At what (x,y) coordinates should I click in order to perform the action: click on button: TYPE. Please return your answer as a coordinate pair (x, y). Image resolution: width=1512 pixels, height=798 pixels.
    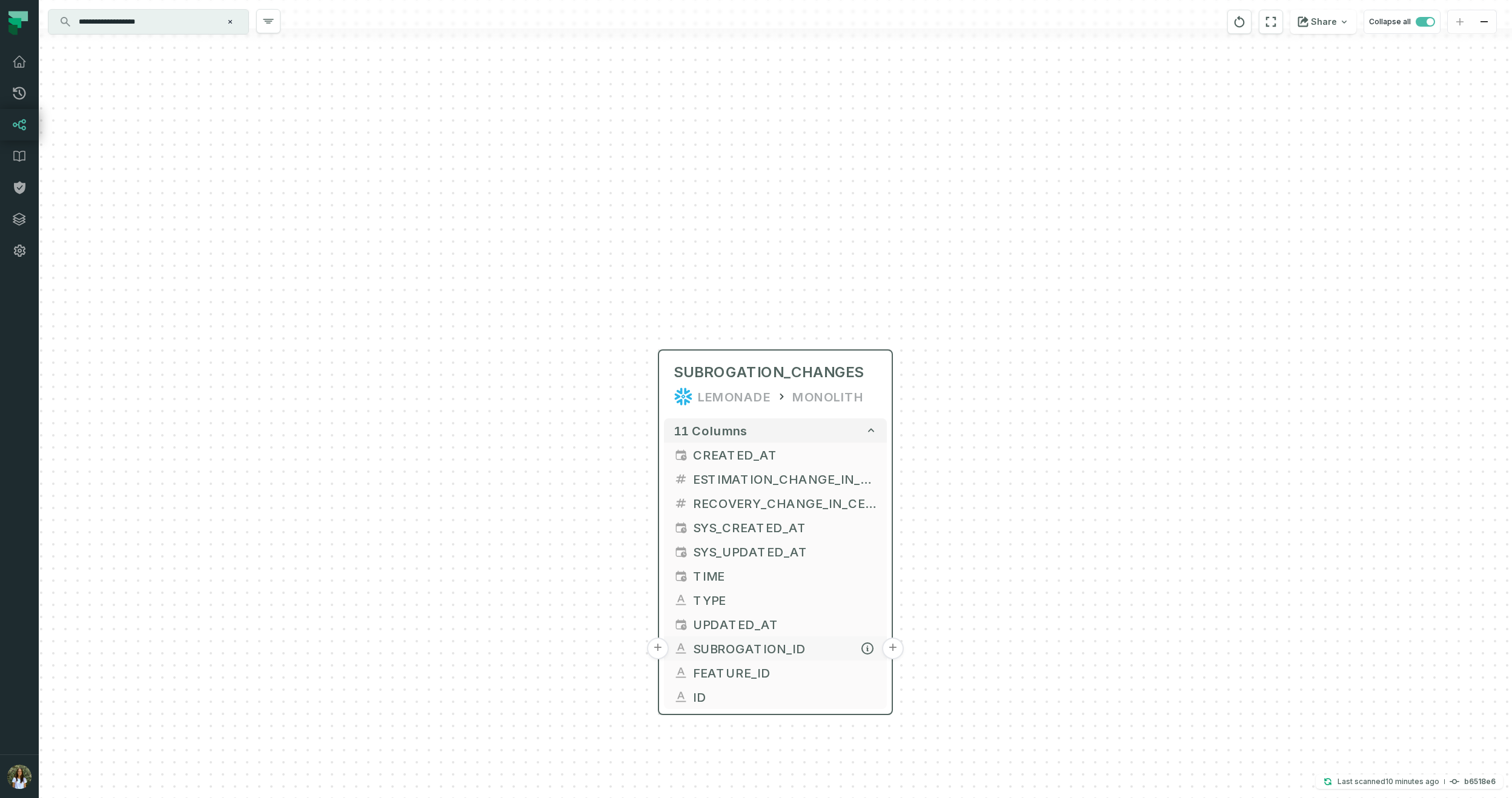
    Looking at the image, I should click on (775, 600).